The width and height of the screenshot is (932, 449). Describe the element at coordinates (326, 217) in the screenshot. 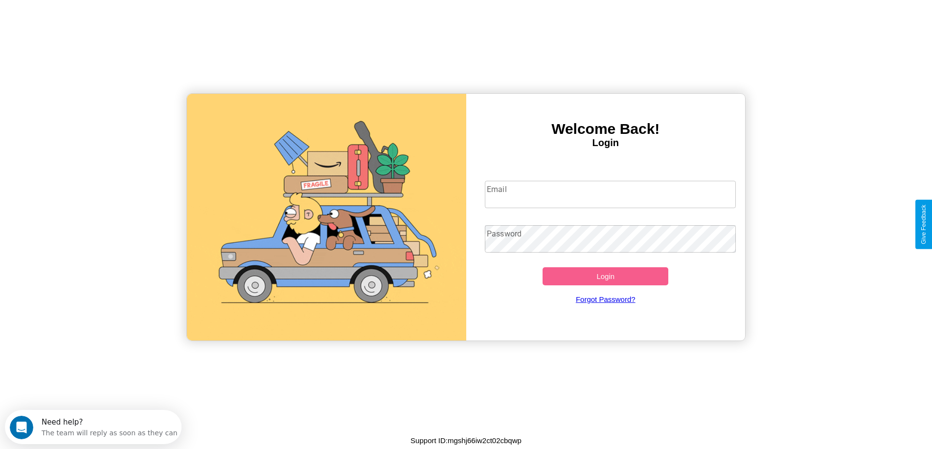

I see `img: gif` at that location.